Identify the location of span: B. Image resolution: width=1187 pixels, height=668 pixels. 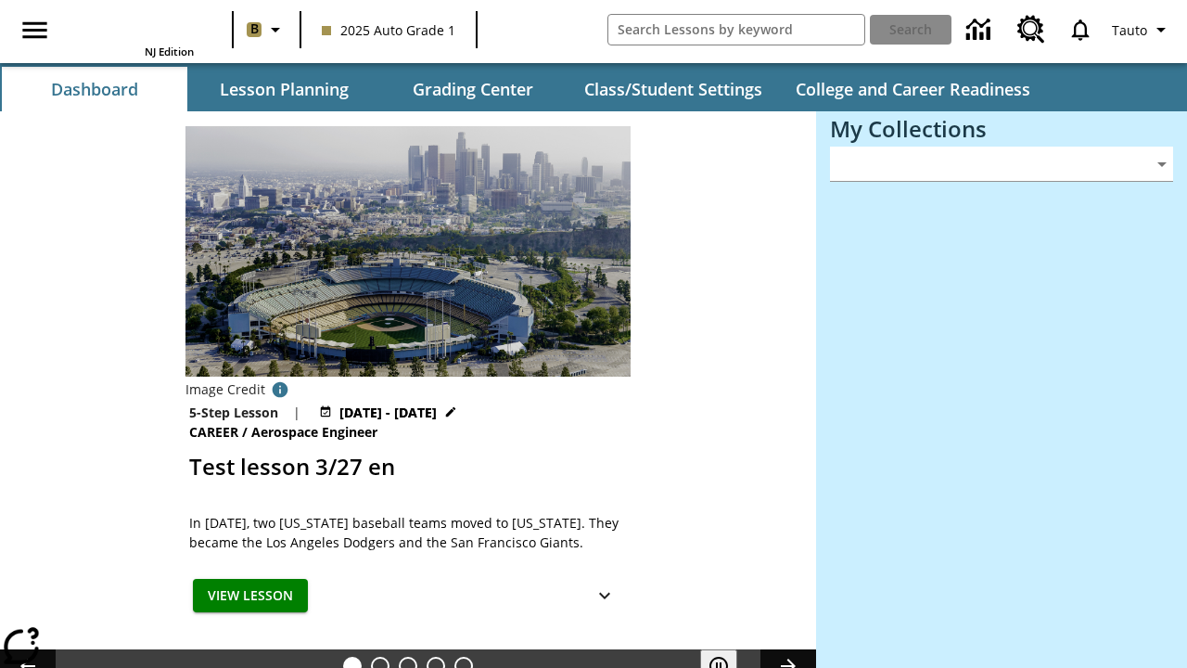
(254, 29).